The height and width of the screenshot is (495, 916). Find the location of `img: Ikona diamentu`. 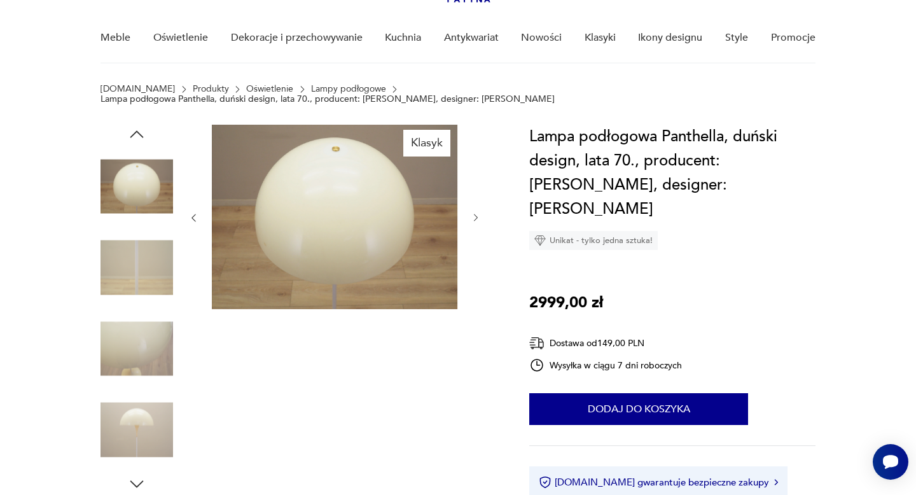

img: Ikona diamentu is located at coordinates (540, 240).